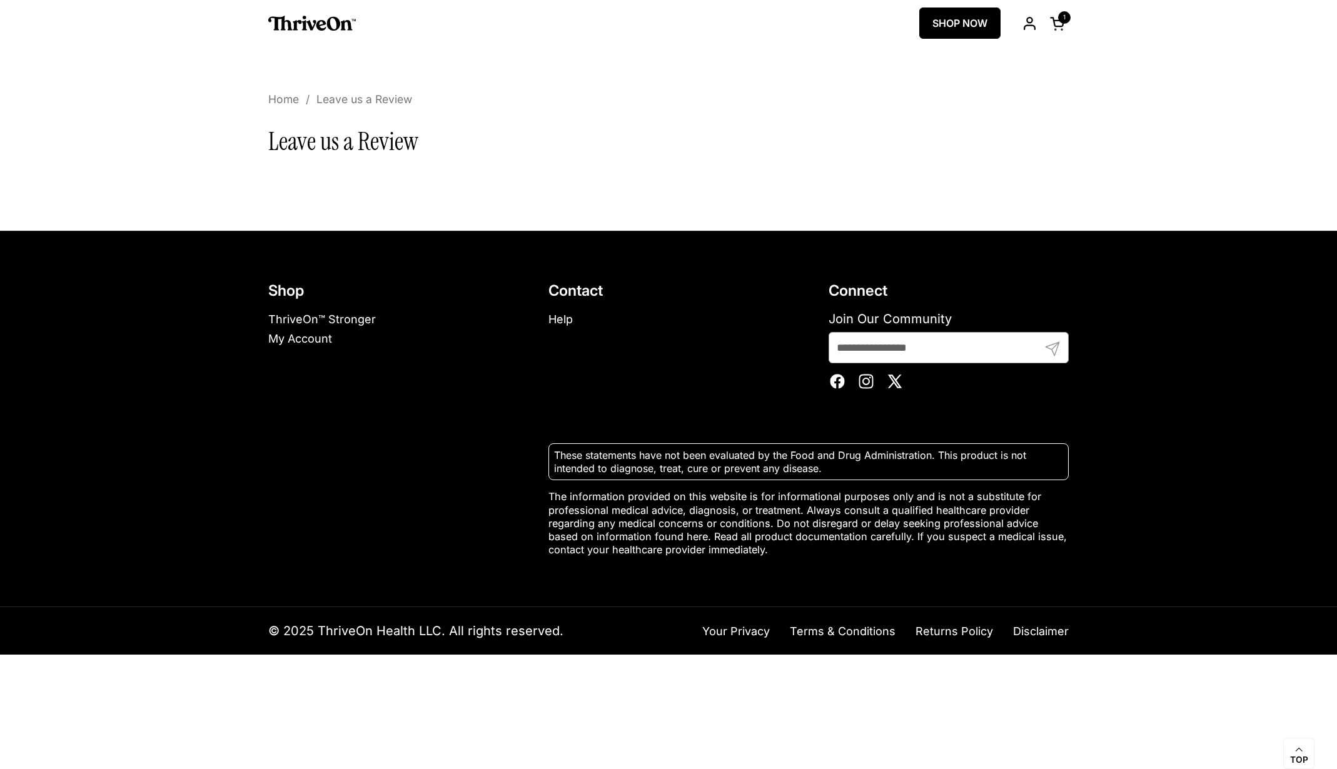  I want to click on span: © 2025 ThriveOn Health LLC. All rights reserved., so click(416, 631).